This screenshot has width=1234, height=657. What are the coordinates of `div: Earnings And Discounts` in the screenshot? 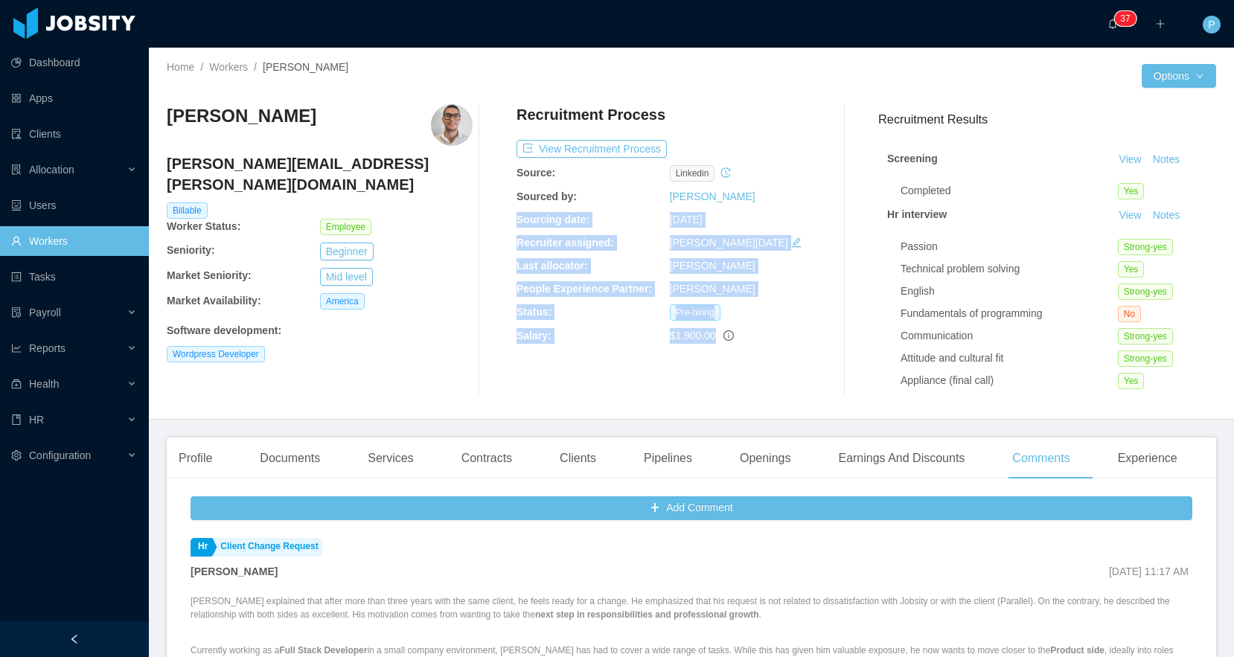 It's located at (901, 458).